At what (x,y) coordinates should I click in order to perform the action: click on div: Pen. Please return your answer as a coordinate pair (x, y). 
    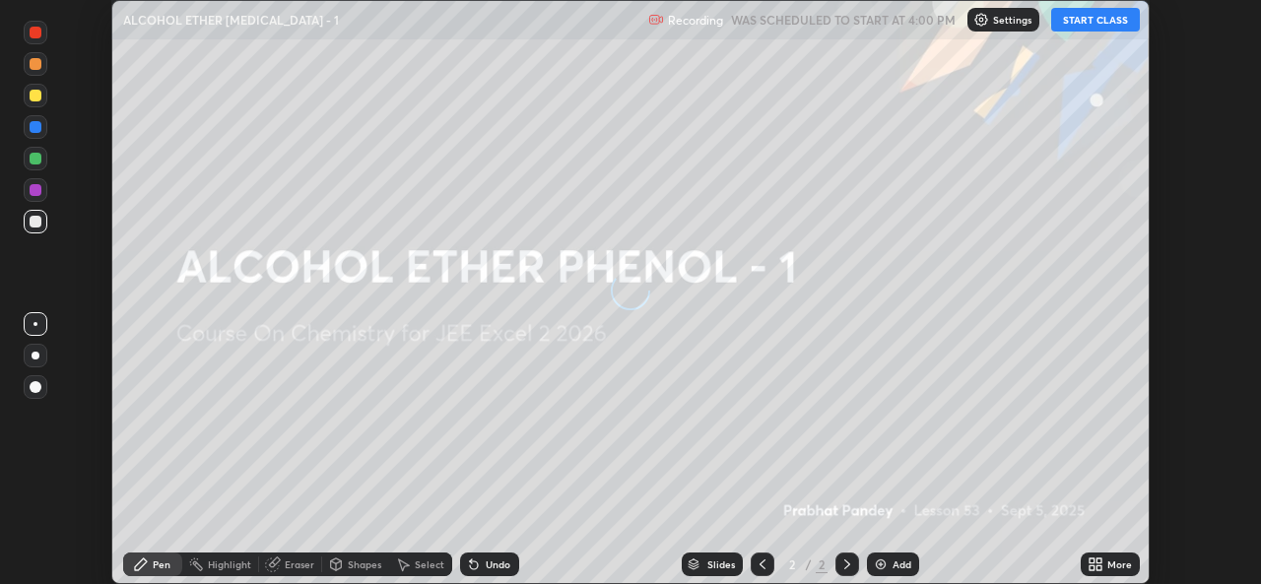
    Looking at the image, I should click on (162, 564).